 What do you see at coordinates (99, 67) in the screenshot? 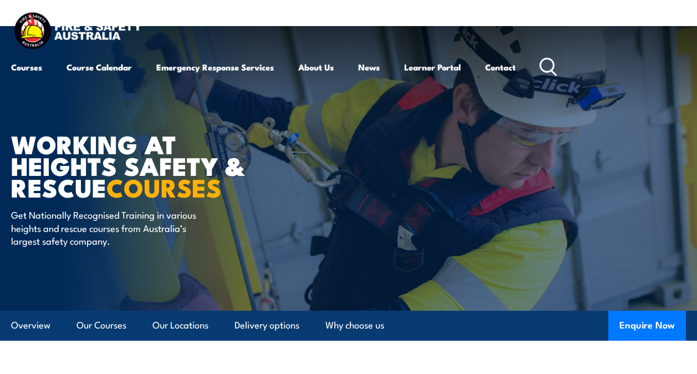
I see `a: Course Calendar` at bounding box center [99, 67].